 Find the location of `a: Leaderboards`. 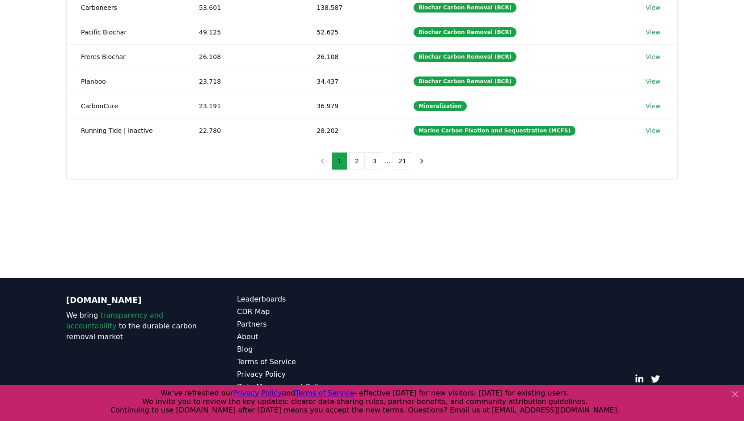

a: Leaderboards is located at coordinates (305, 299).